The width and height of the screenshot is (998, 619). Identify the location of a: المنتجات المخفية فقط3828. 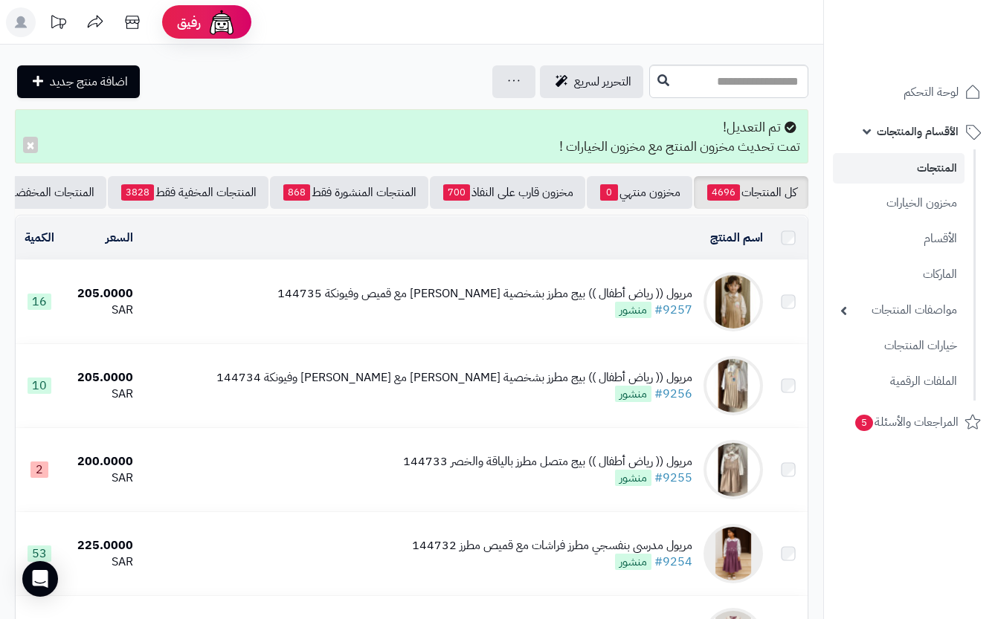
(188, 193).